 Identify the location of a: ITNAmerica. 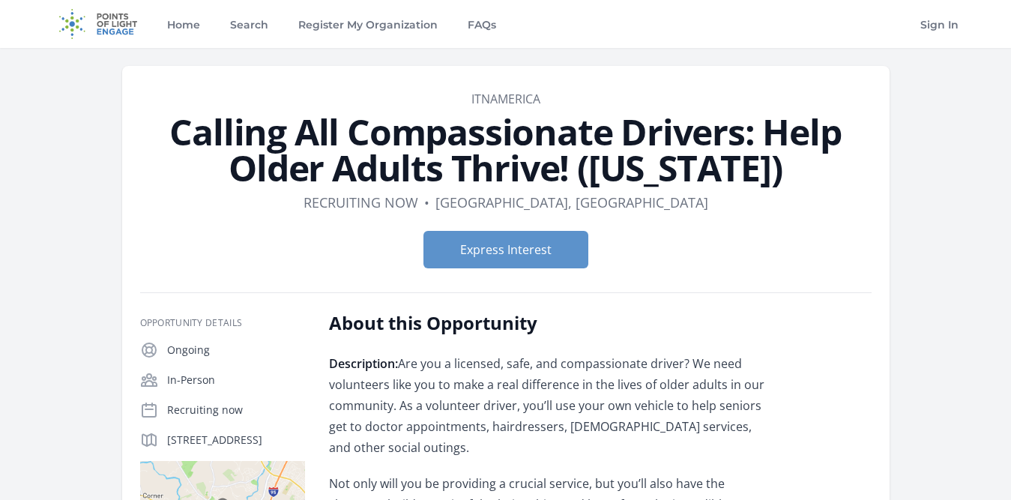
(506, 99).